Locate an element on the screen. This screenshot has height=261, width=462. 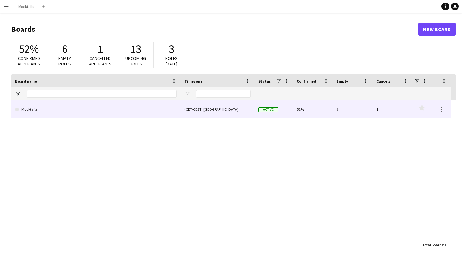
a: Mocktails is located at coordinates (96, 110).